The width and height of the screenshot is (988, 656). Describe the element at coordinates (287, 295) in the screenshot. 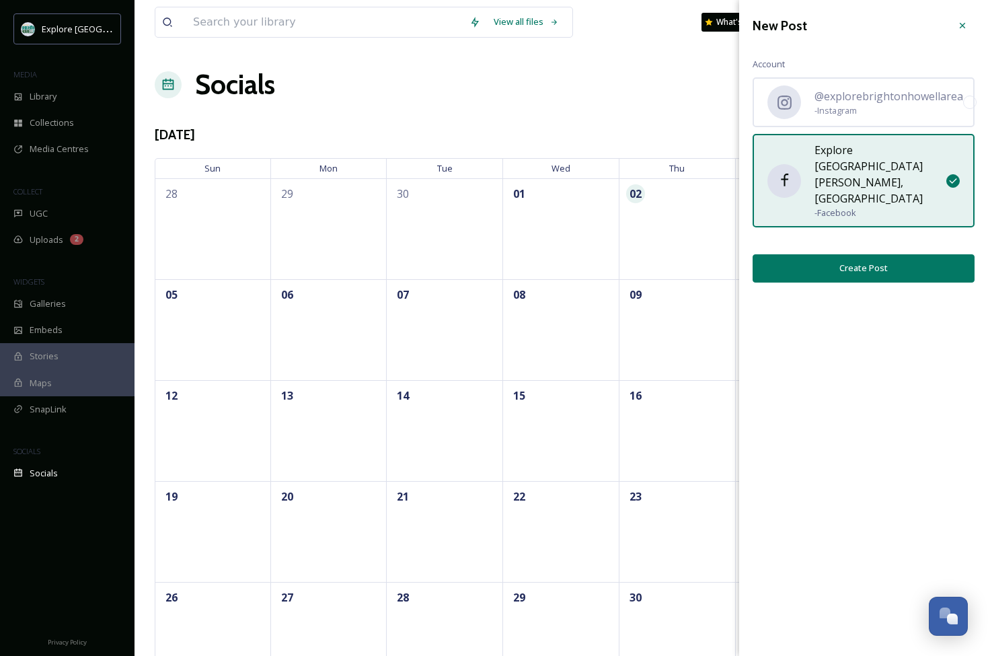

I see `span: 06` at that location.